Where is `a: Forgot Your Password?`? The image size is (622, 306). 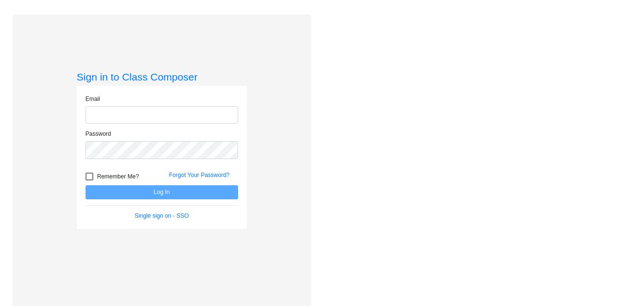 a: Forgot Your Password? is located at coordinates (199, 175).